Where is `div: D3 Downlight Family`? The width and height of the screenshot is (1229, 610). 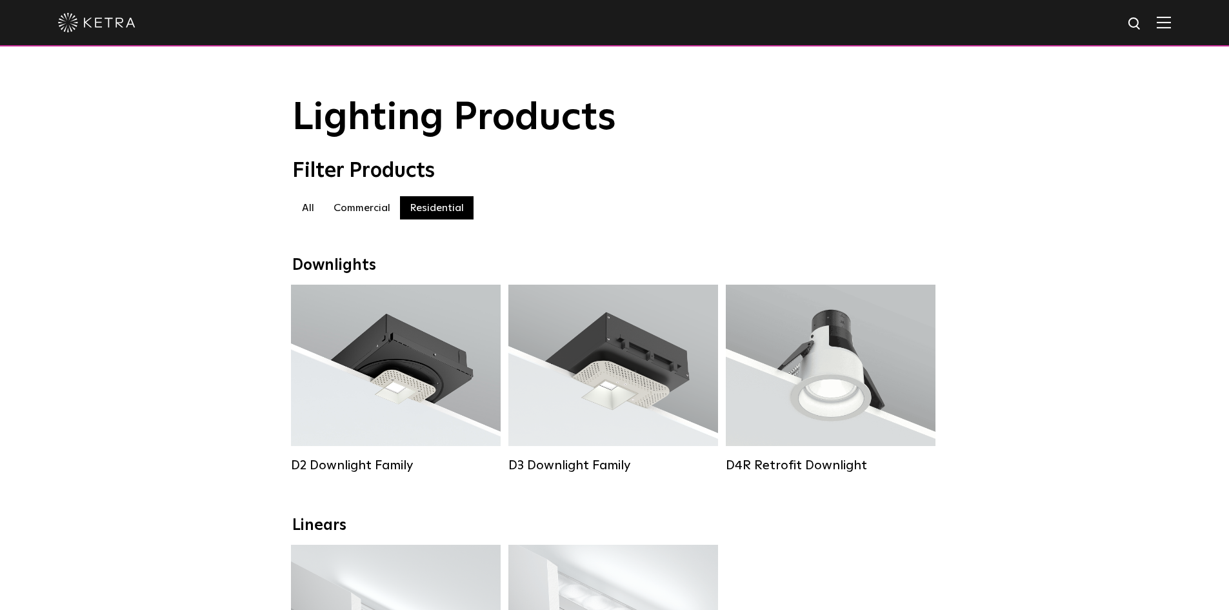 div: D3 Downlight Family is located at coordinates (613, 465).